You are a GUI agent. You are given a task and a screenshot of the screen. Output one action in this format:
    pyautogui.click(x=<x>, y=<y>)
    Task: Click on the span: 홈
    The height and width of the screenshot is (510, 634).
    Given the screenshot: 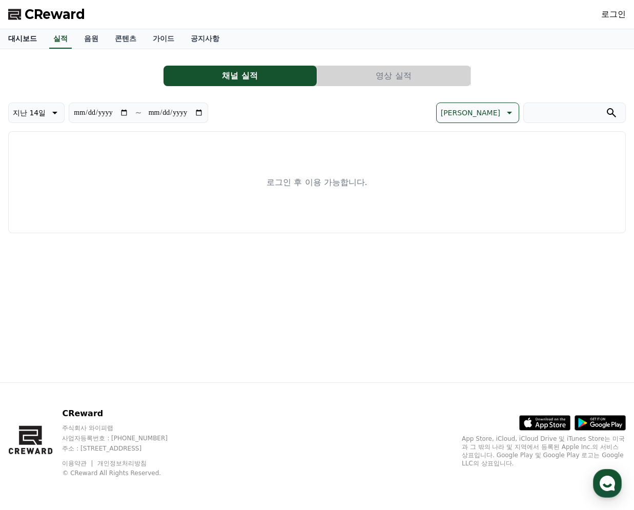 What is the action you would take?
    pyautogui.click(x=35, y=345)
    